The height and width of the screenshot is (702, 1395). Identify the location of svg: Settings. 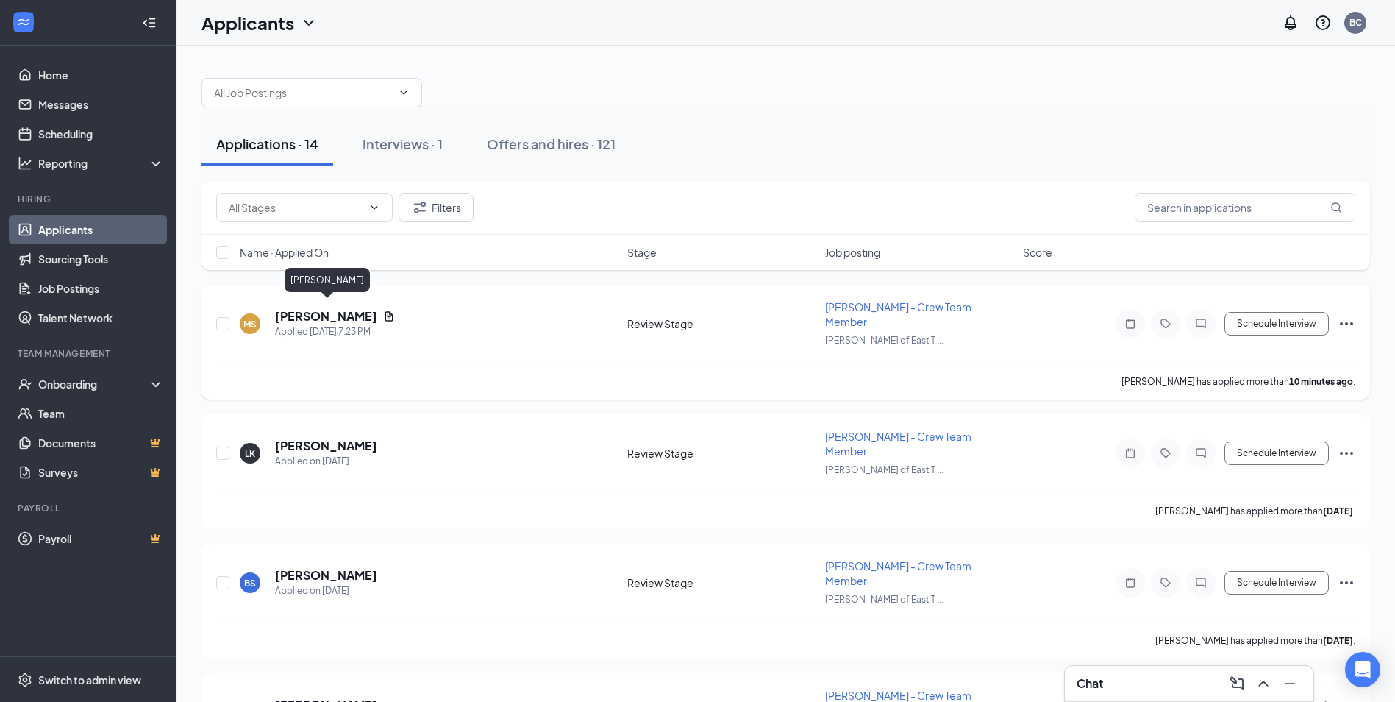
(25, 679).